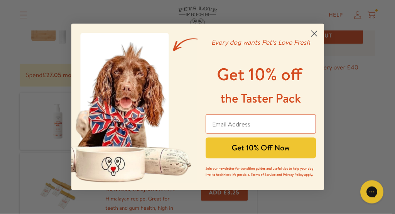 This screenshot has width=395, height=214. What do you see at coordinates (259, 74) in the screenshot?
I see `span: Get 10% off` at bounding box center [259, 74].